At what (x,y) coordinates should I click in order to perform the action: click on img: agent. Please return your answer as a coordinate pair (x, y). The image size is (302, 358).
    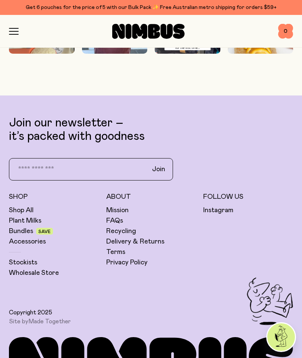
    Looking at the image, I should click on (281, 337).